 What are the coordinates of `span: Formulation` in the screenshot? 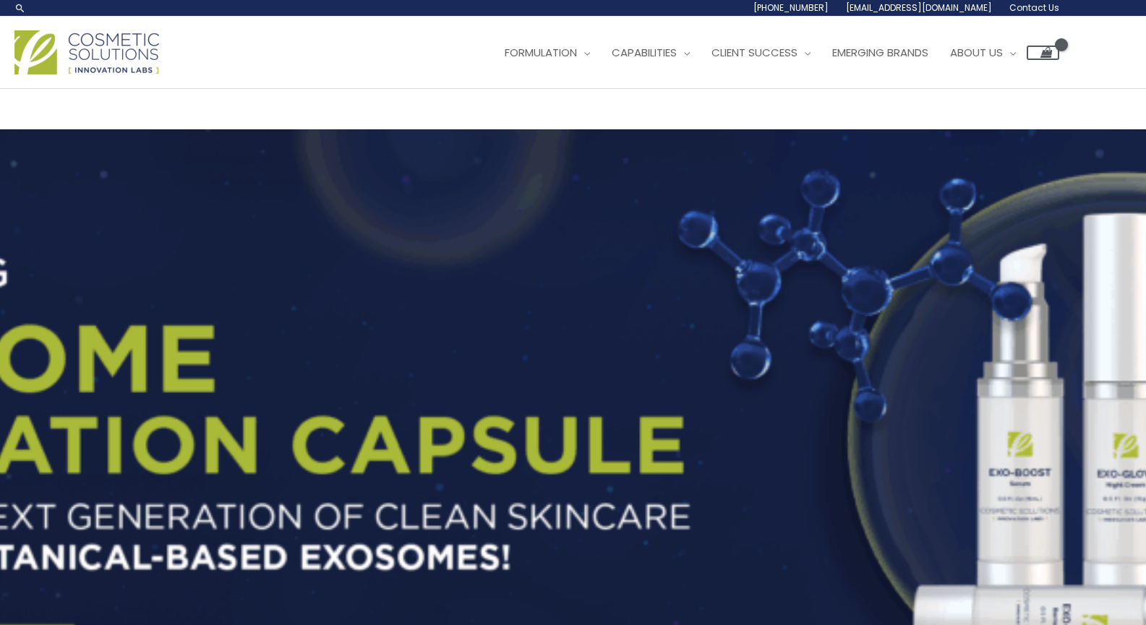 It's located at (541, 52).